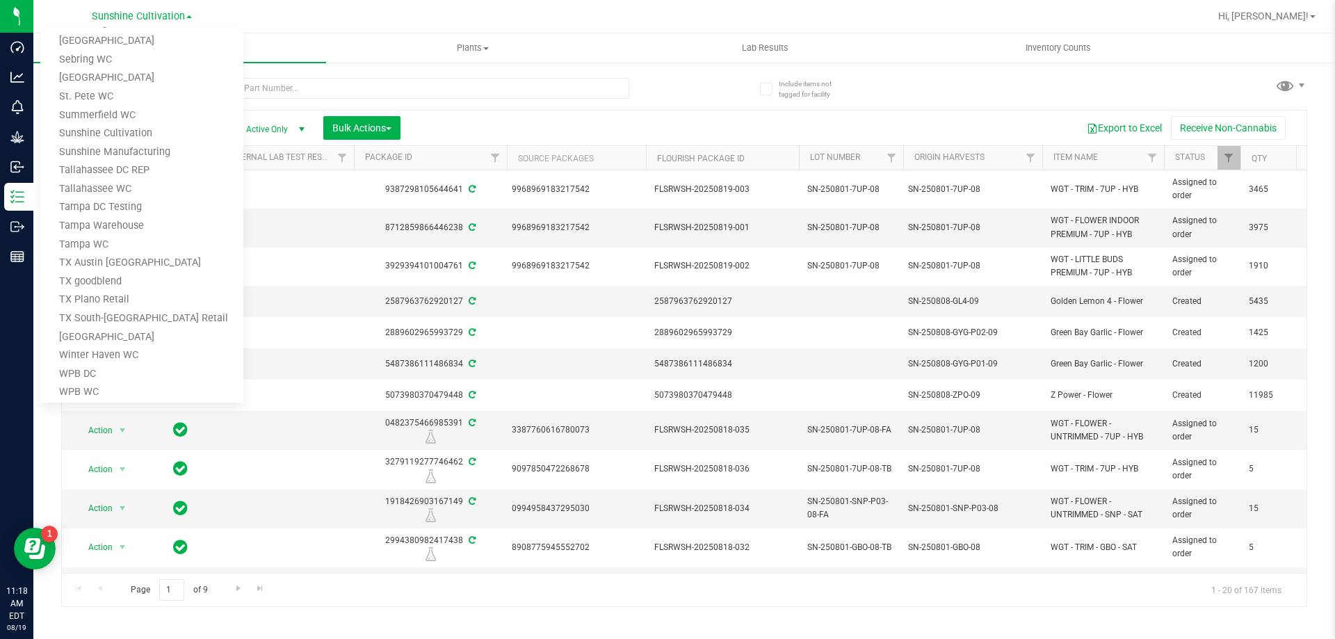  I want to click on p: 11:18 AM EDT, so click(17, 603).